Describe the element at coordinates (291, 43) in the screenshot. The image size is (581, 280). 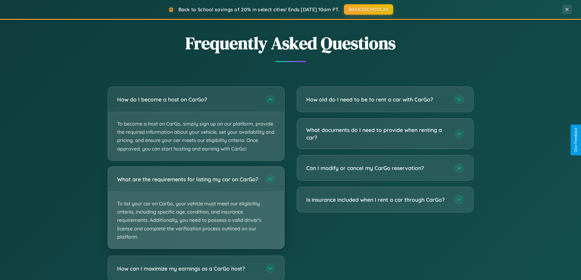
I see `h2: Frequently Asked Questions` at that location.